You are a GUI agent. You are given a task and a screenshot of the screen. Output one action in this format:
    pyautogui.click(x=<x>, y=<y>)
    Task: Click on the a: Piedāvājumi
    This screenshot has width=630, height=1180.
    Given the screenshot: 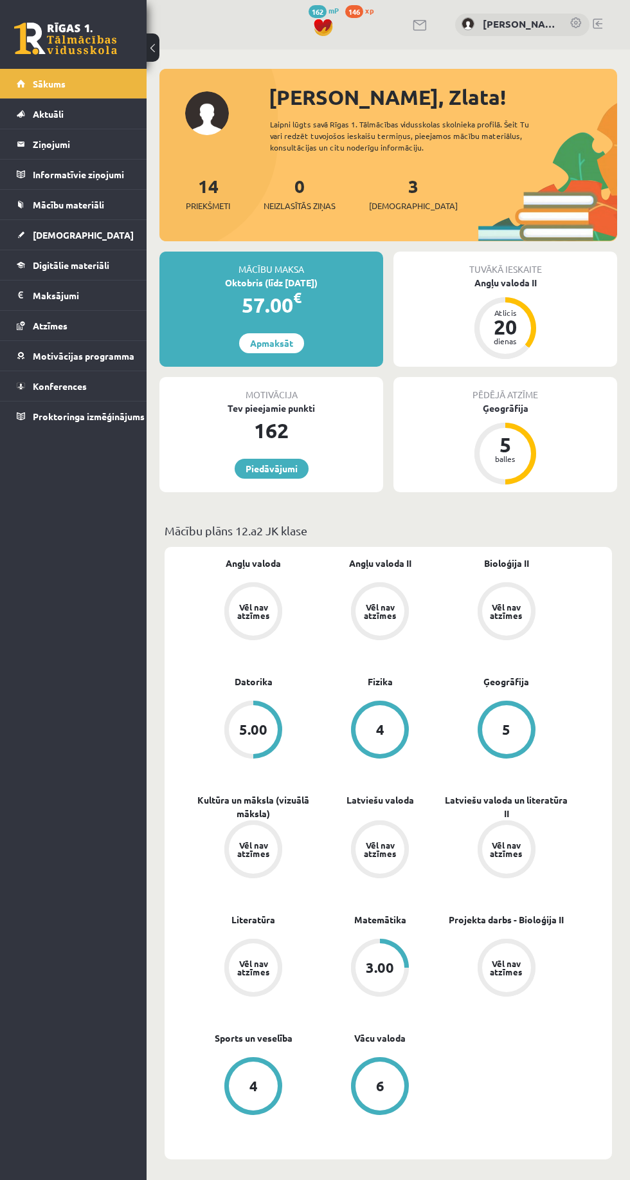 What is the action you would take?
    pyautogui.click(x=271, y=468)
    